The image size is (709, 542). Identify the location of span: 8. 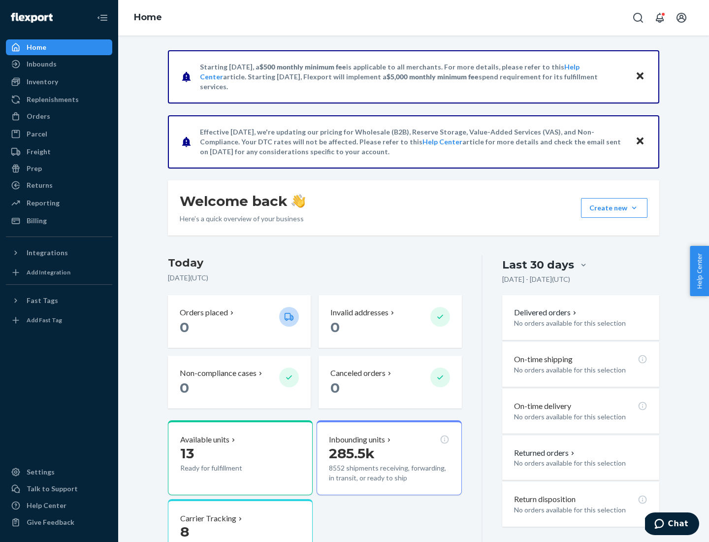
(185, 531).